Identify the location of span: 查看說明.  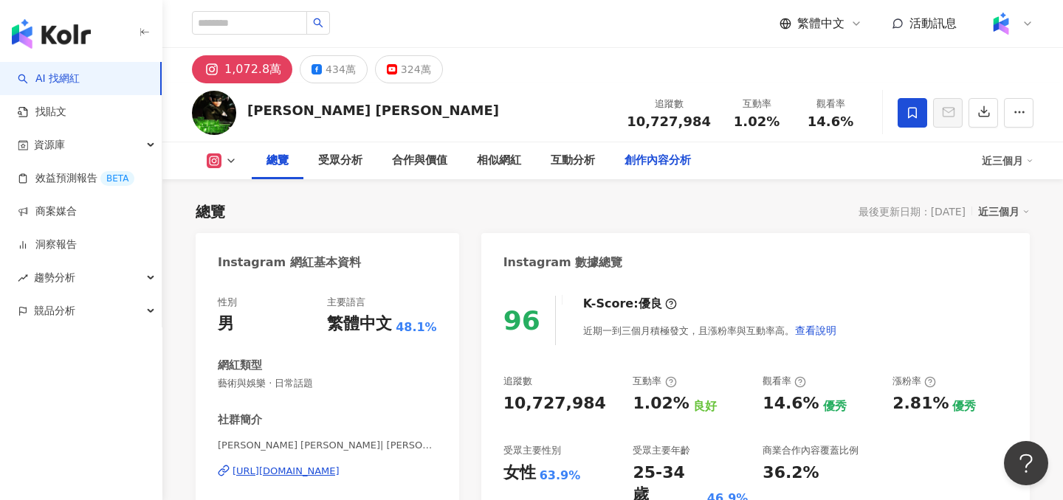
(816, 331).